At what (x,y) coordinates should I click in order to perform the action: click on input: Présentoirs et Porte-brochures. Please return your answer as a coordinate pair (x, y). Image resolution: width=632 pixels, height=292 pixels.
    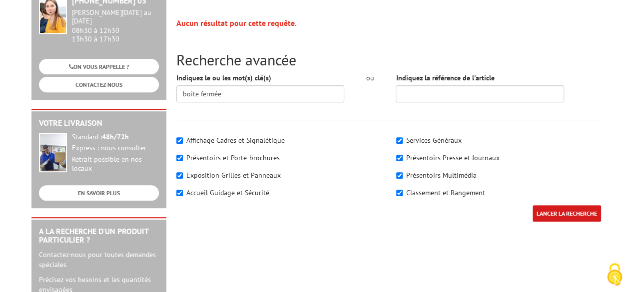
    Looking at the image, I should click on (179, 158).